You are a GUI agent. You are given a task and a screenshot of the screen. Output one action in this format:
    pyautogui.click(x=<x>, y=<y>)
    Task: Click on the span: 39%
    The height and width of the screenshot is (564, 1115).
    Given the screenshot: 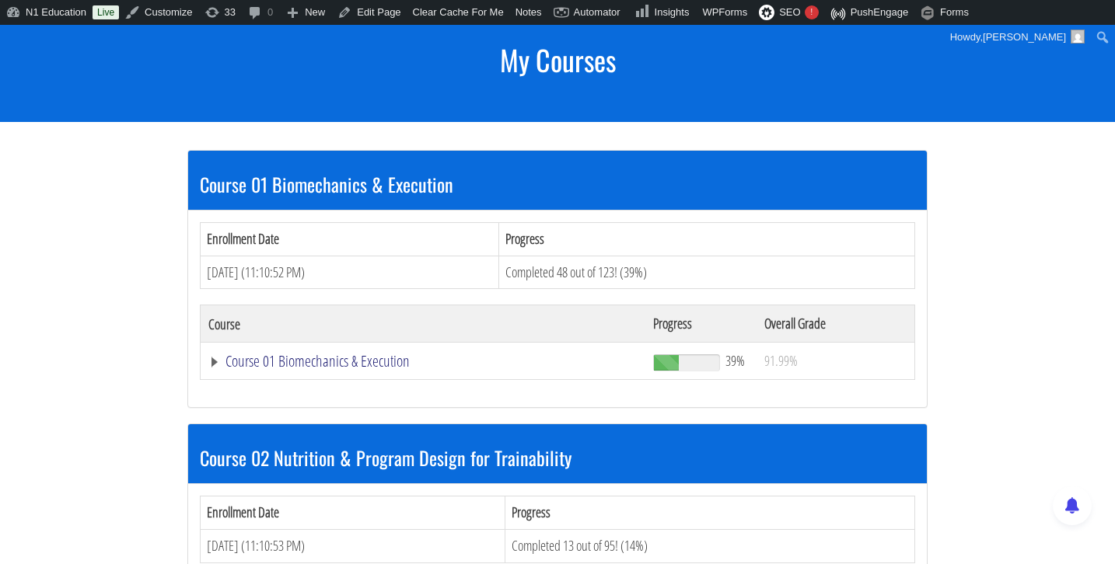 What is the action you would take?
    pyautogui.click(x=734, y=361)
    